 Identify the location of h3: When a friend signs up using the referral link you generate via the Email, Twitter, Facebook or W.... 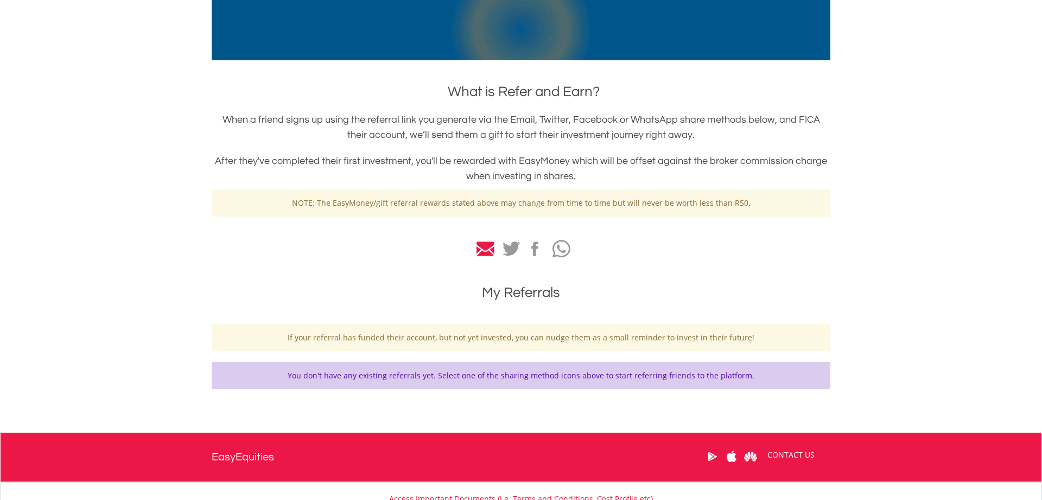
(521, 128).